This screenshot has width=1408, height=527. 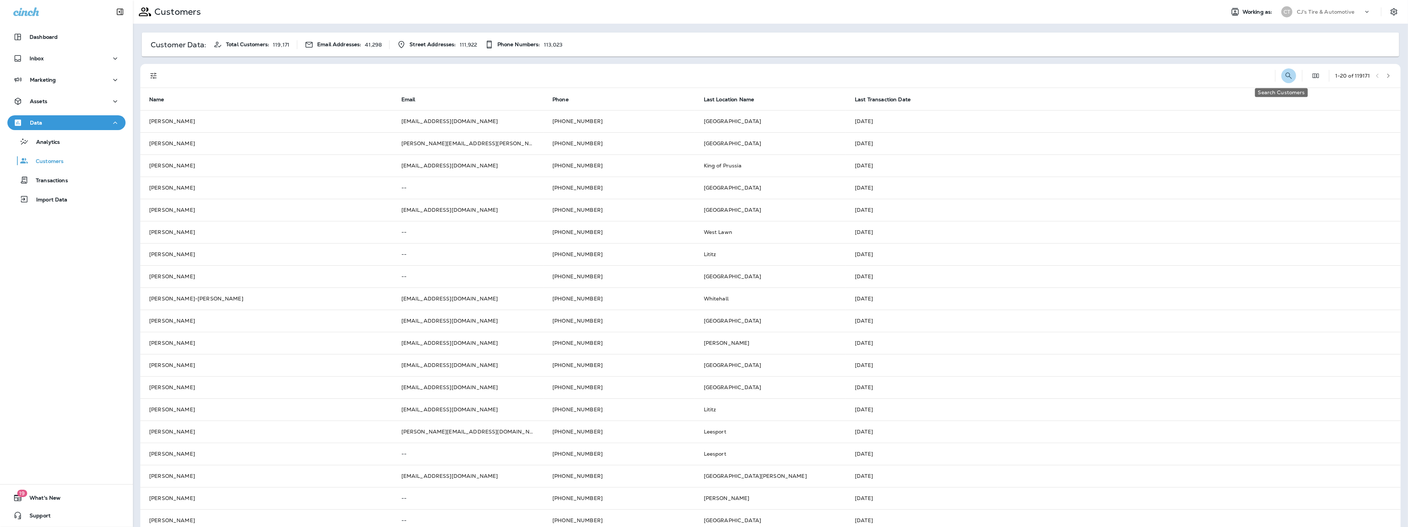 I want to click on button: Analytics, so click(x=66, y=141).